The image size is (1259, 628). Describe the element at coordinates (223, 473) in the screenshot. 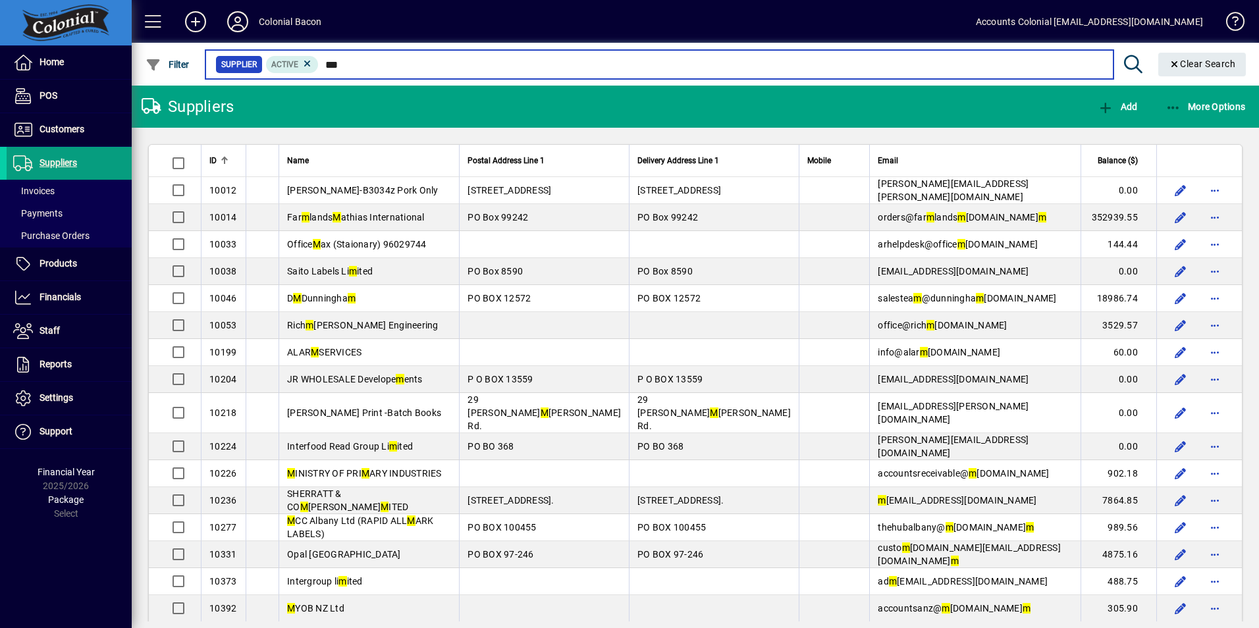

I see `span: 10226` at that location.